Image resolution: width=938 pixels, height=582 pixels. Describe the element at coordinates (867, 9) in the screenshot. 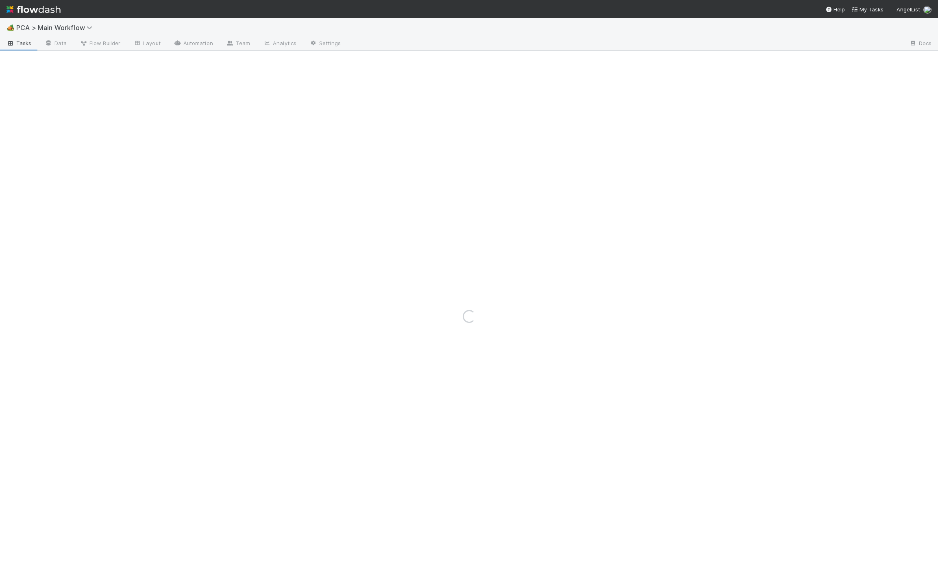

I see `span: My Tasks` at that location.